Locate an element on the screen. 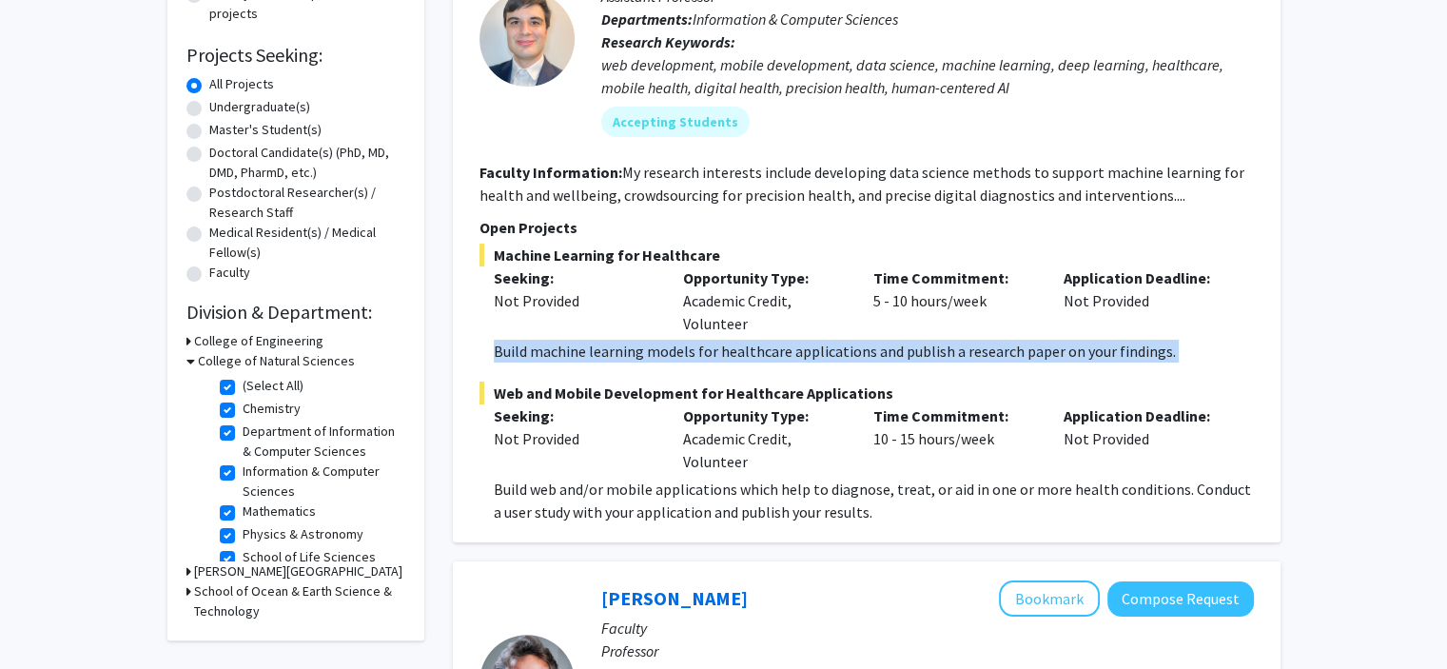 Image resolution: width=1447 pixels, height=669 pixels. mat-chip: Accepting Students is located at coordinates (675, 122).